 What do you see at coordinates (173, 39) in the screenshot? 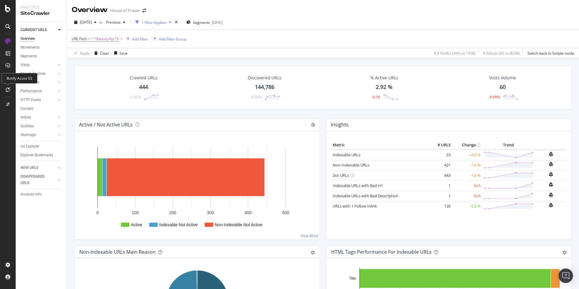
I see `div: Add Filter Group` at bounding box center [173, 39].